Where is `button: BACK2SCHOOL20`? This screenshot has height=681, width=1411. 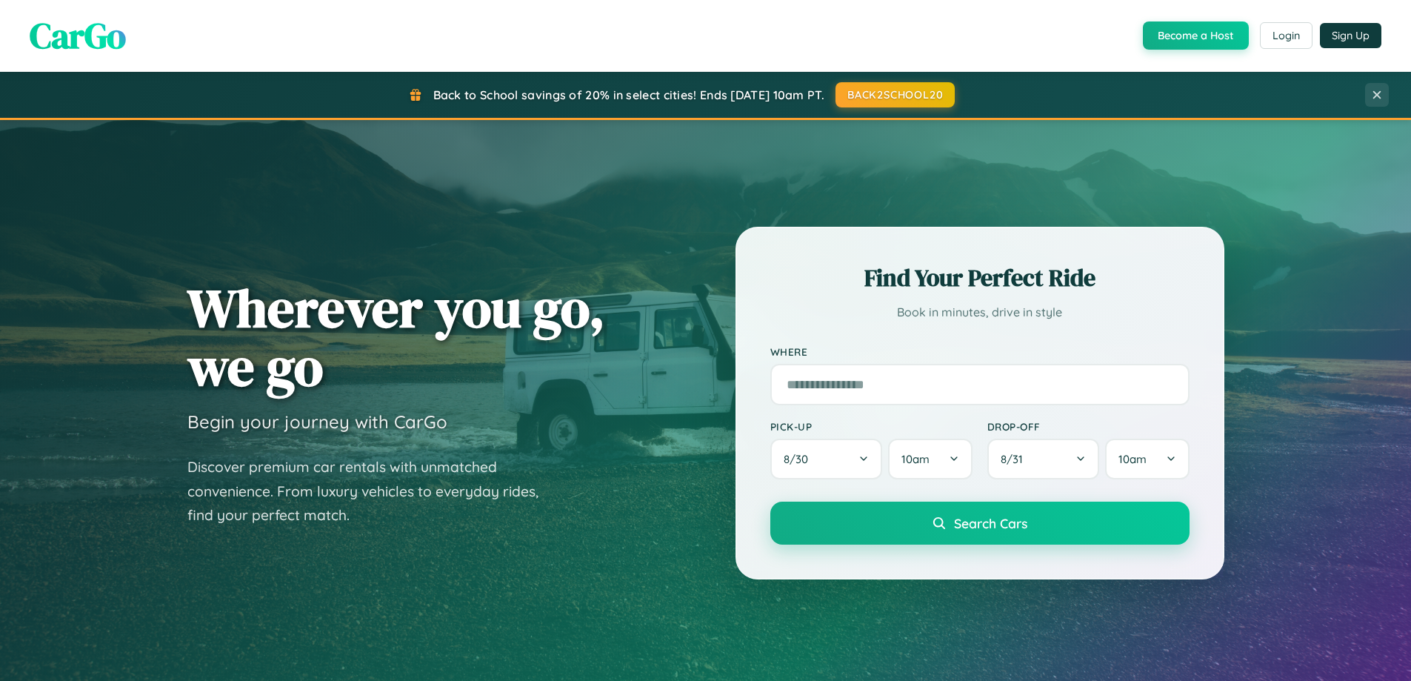 button: BACK2SCHOOL20 is located at coordinates (895, 95).